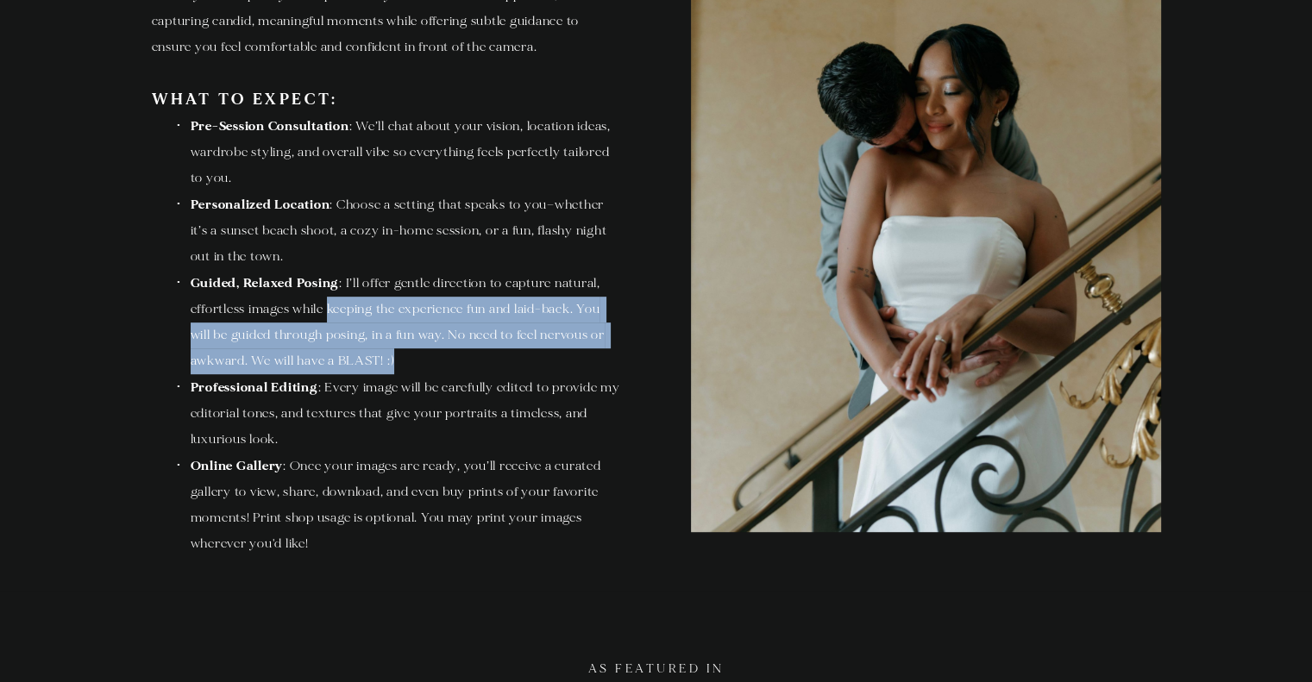  Describe the element at coordinates (261, 204) in the screenshot. I see `strong: Personalized Location` at that location.